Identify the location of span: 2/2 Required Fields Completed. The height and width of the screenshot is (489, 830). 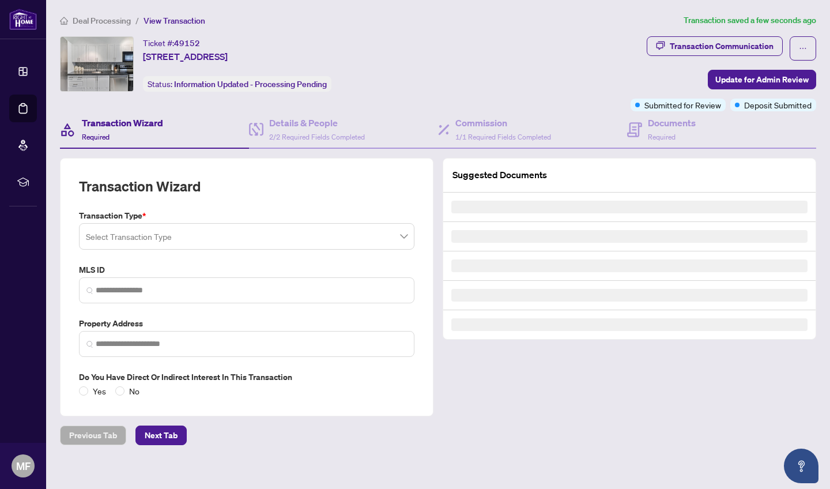
(317, 137).